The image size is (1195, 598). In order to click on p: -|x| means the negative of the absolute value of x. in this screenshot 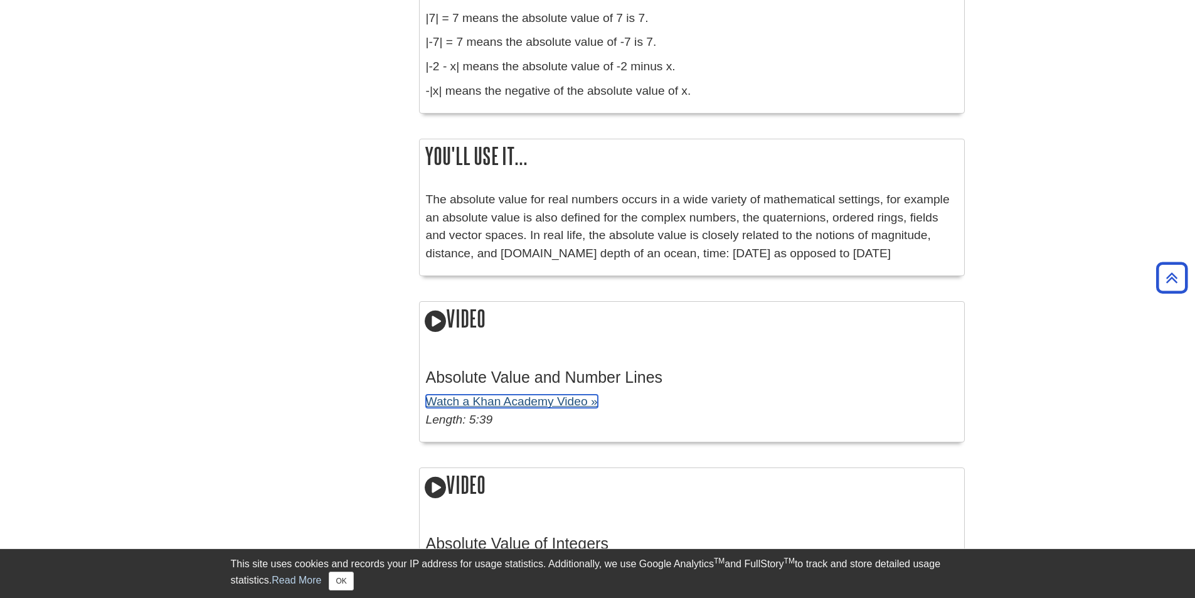, I will do `click(692, 91)`.